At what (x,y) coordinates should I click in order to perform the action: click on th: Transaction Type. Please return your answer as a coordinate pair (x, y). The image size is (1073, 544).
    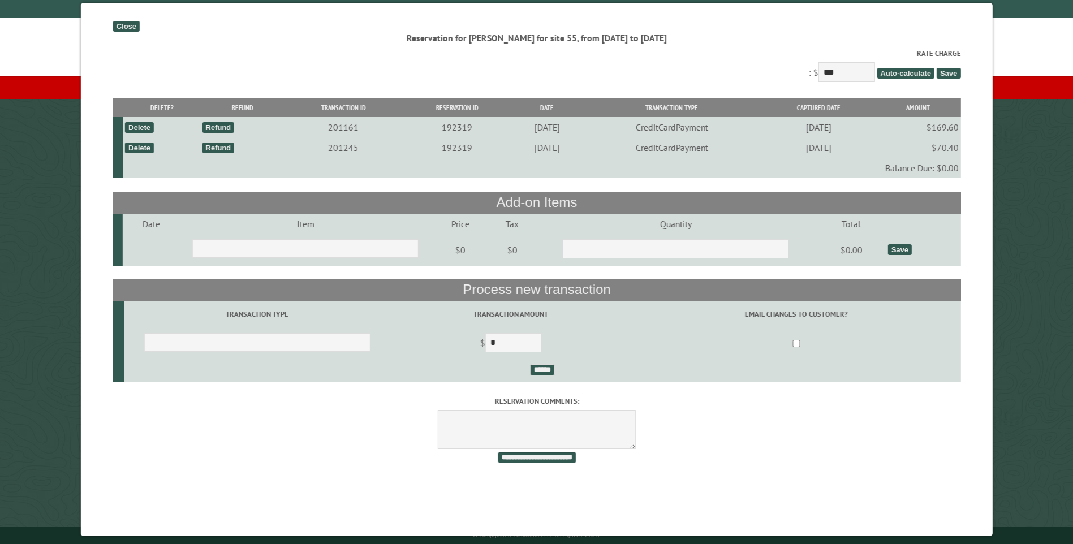
    Looking at the image, I should click on (671, 108).